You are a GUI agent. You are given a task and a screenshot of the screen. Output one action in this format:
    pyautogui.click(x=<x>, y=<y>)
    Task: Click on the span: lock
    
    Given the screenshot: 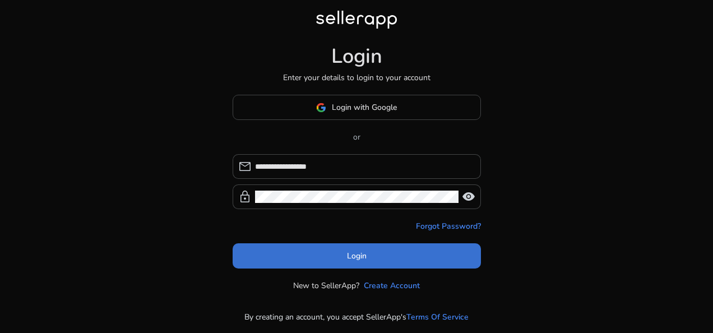 What is the action you would take?
    pyautogui.click(x=245, y=197)
    